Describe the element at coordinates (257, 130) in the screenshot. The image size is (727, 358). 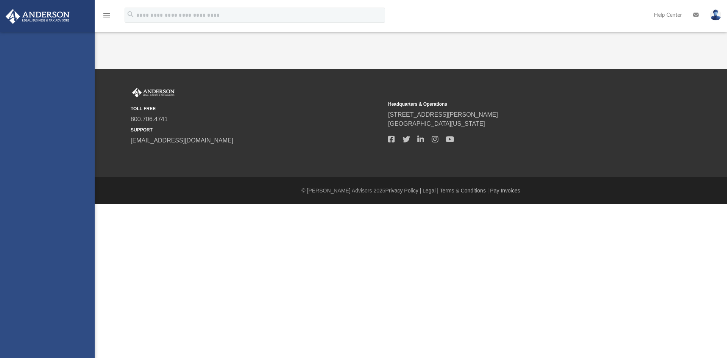
I see `small: SUPPORT` at that location.